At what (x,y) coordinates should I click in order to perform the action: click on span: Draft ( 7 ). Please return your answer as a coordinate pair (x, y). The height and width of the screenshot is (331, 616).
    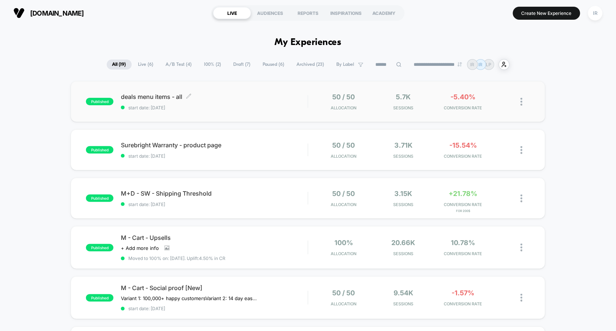
    Looking at the image, I should click on (242, 64).